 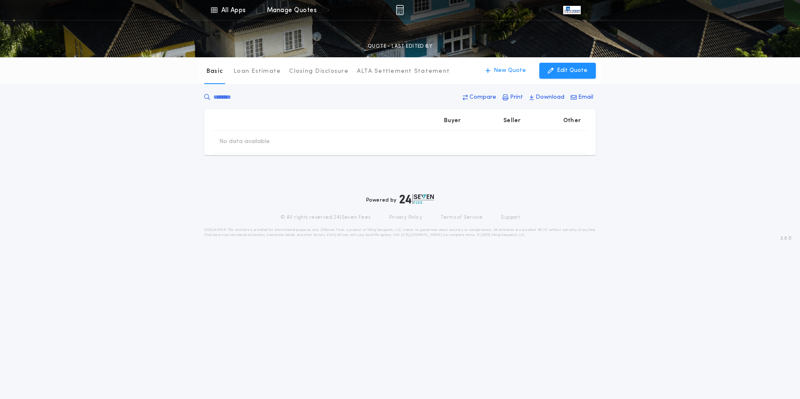 I want to click on span: 3.8.0, so click(x=785, y=238).